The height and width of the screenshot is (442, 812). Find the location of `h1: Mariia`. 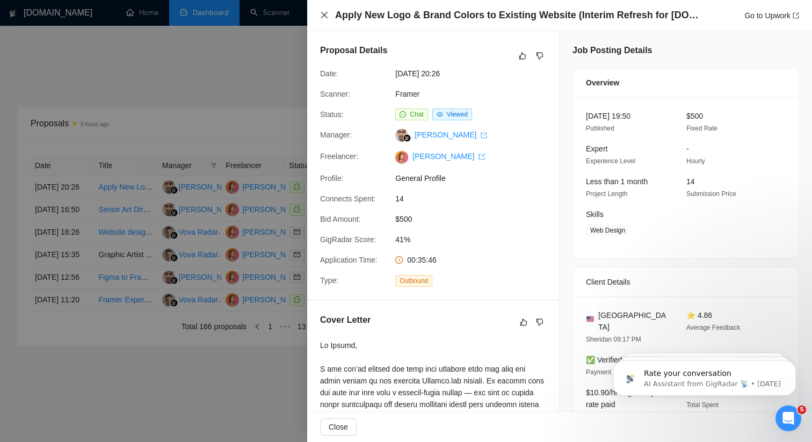

h1: Mariia is located at coordinates (65, 9).